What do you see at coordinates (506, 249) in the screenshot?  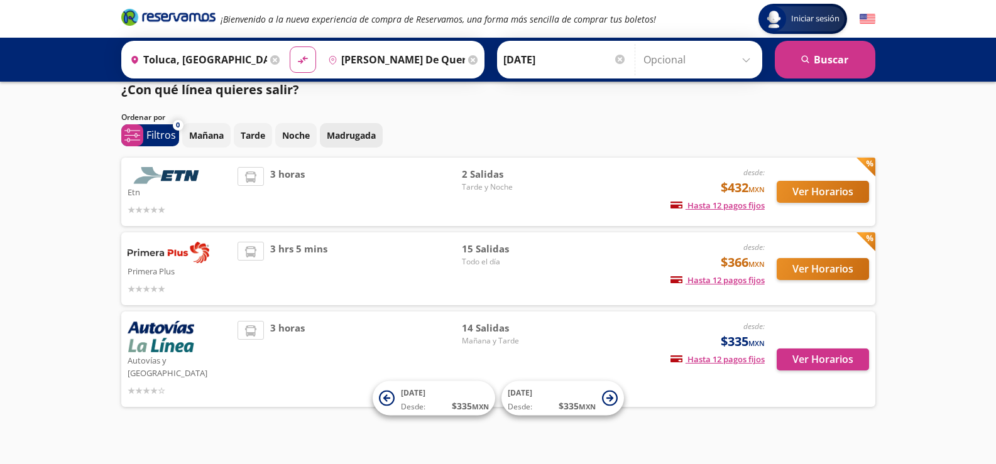 I see `span: 15 Salidas` at bounding box center [506, 249].